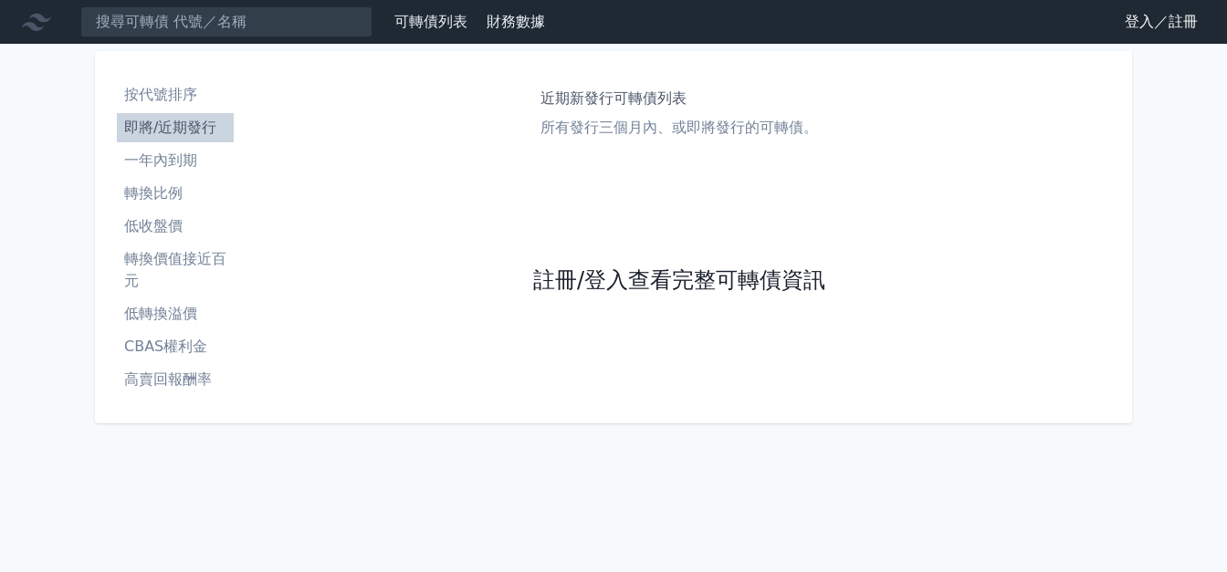 The image size is (1227, 572). I want to click on a: CBAS權利金, so click(175, 347).